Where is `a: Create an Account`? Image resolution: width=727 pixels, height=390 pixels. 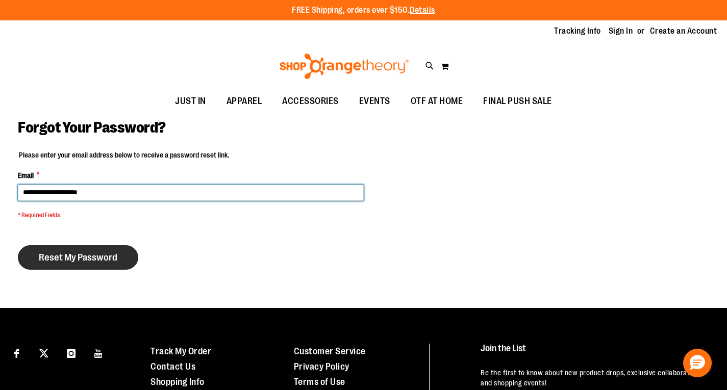
a: Create an Account is located at coordinates (684, 31).